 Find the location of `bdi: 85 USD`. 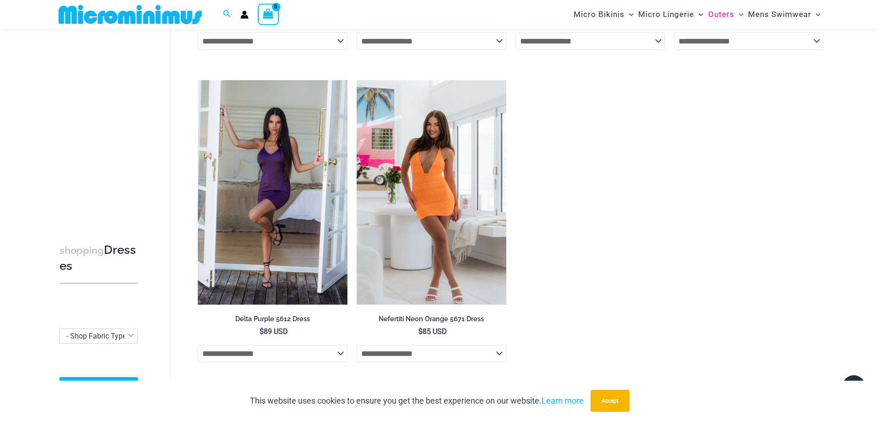

bdi: 85 USD is located at coordinates (433, 331).